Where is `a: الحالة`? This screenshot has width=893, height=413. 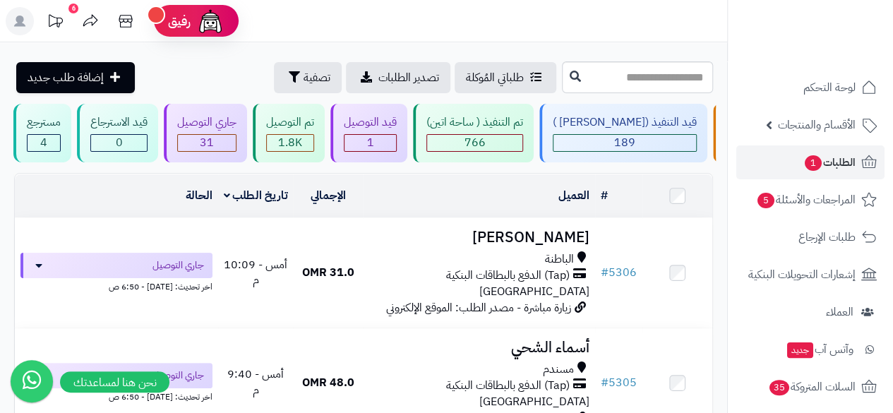 a: الحالة is located at coordinates (199, 196).